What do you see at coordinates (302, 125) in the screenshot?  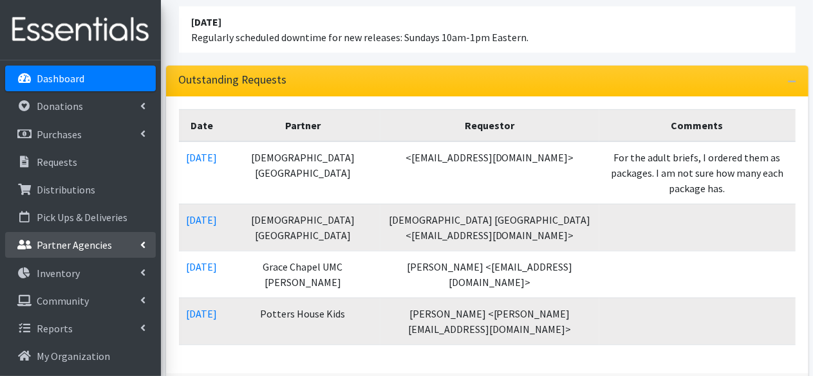 I see `th: Partner` at bounding box center [302, 125].